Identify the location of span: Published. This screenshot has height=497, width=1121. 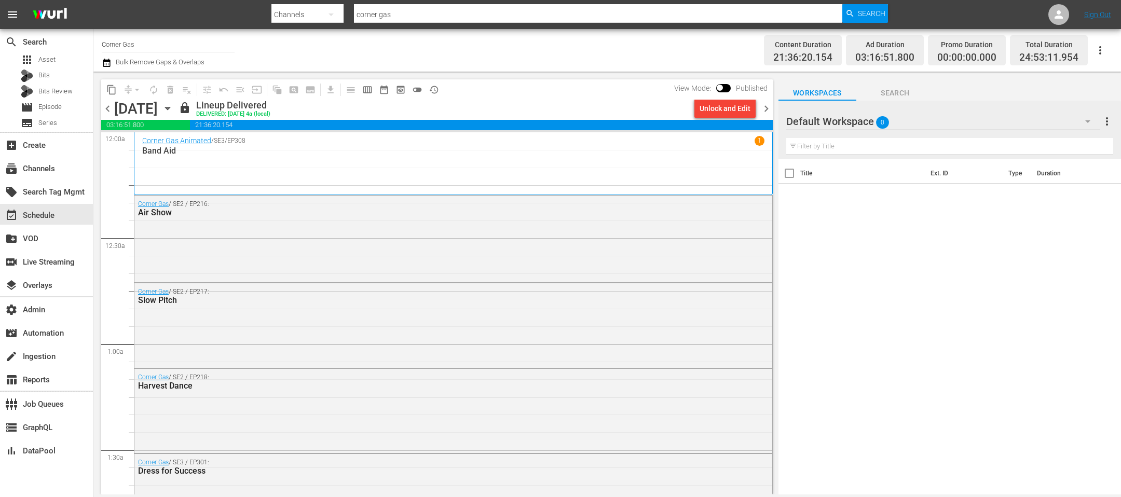
(751, 88).